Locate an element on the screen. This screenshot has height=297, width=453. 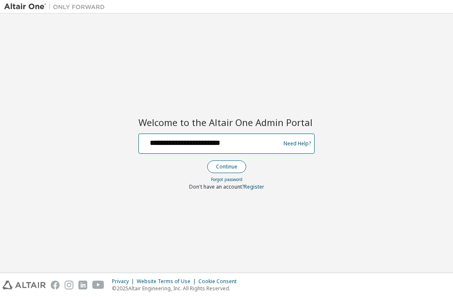
img: facebook.svg is located at coordinates (55, 285).